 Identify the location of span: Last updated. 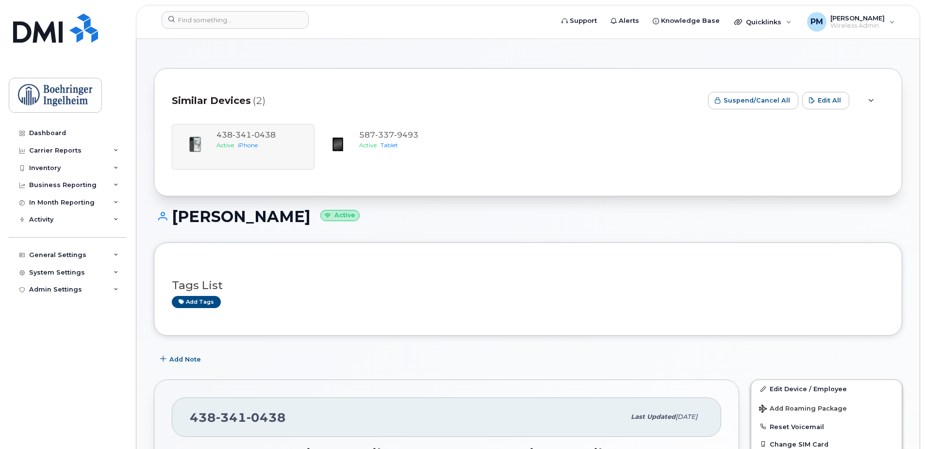
(654, 416).